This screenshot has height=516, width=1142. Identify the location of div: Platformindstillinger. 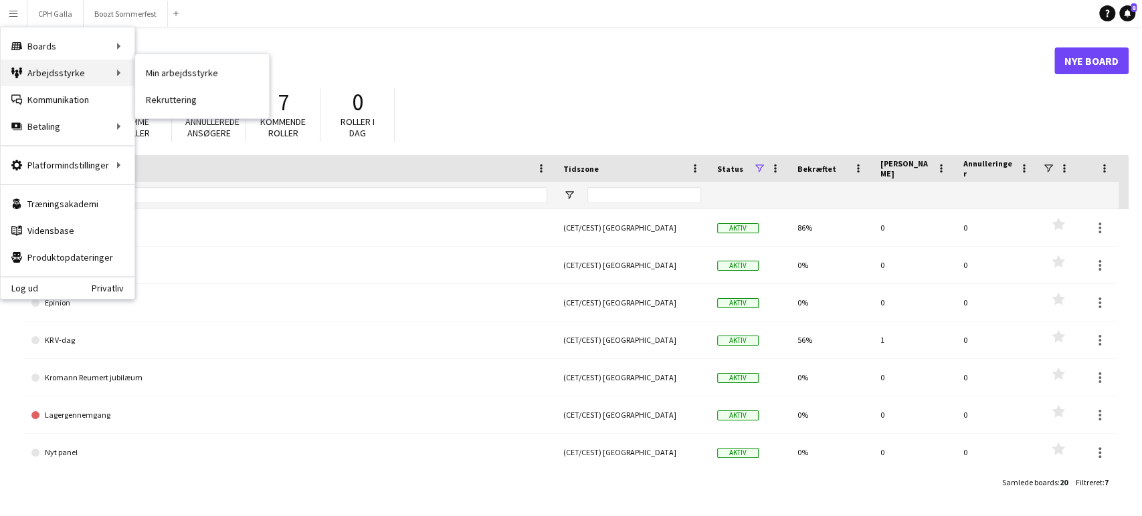
(68, 165).